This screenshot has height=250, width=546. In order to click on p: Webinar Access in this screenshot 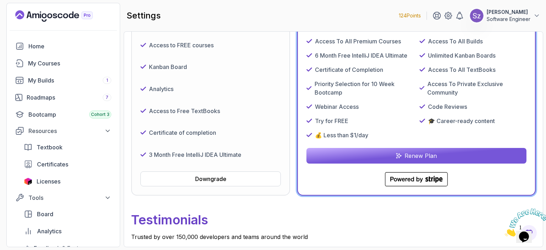, I will do `click(337, 107)`.